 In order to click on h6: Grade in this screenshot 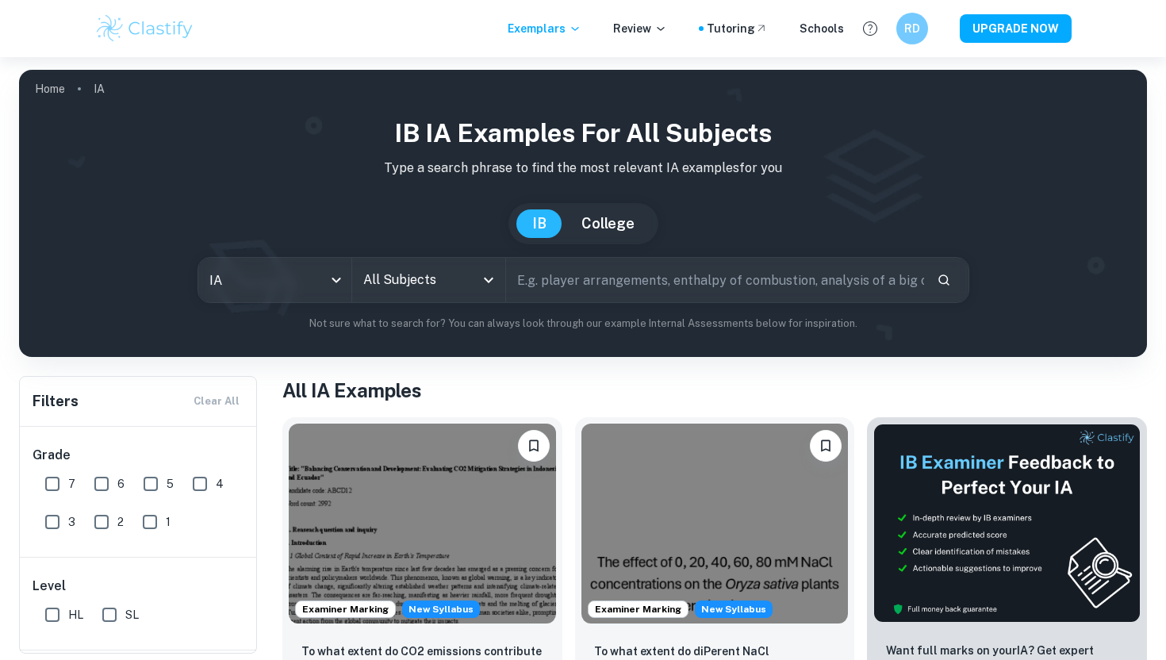, I will do `click(139, 455)`.